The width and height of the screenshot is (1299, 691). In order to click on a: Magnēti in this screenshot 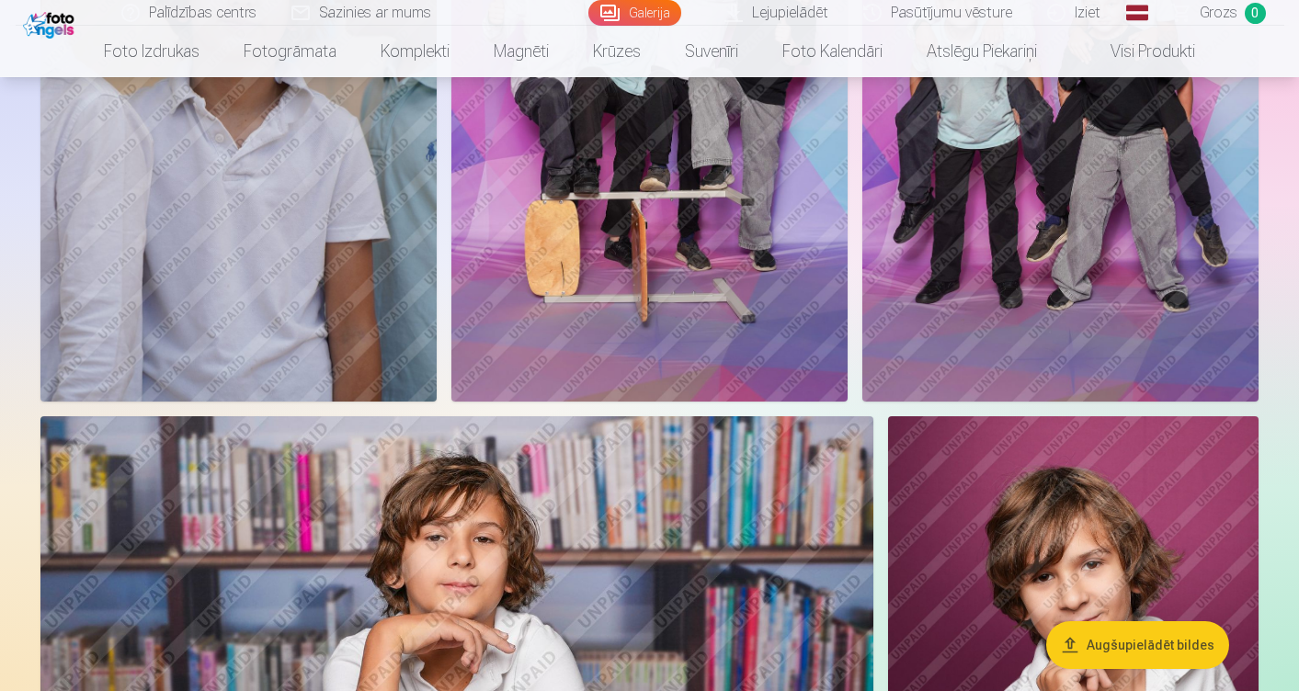, I will do `click(521, 51)`.